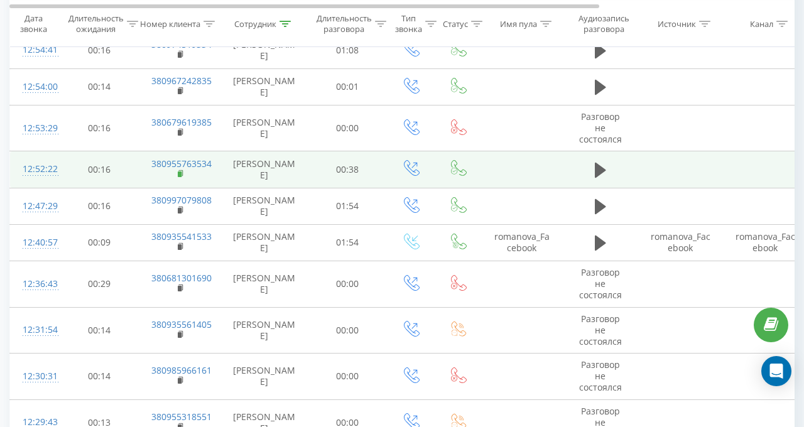 The image size is (804, 427). I want to click on div: 12:54:00, so click(35, 87).